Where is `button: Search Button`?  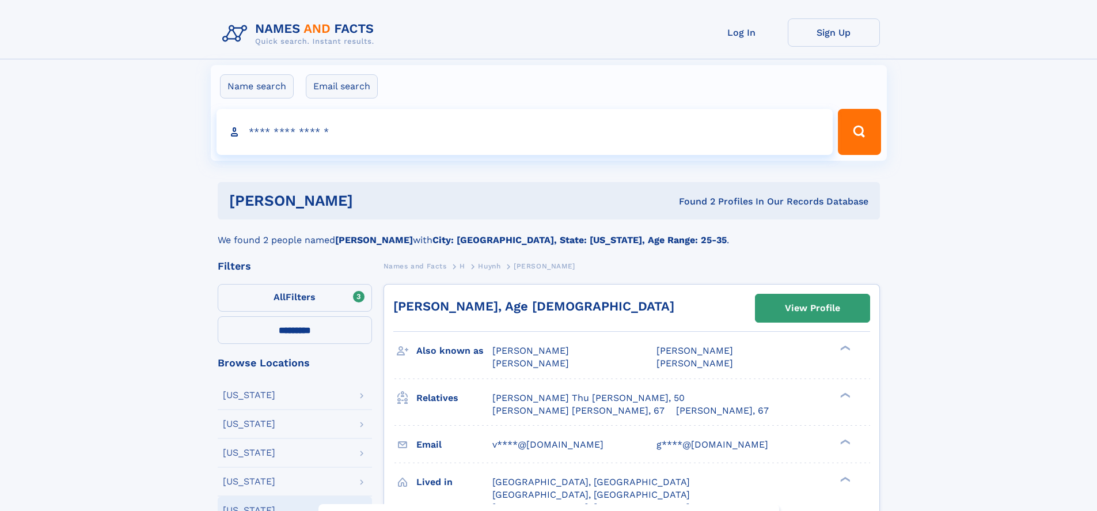 button: Search Button is located at coordinates (860, 132).